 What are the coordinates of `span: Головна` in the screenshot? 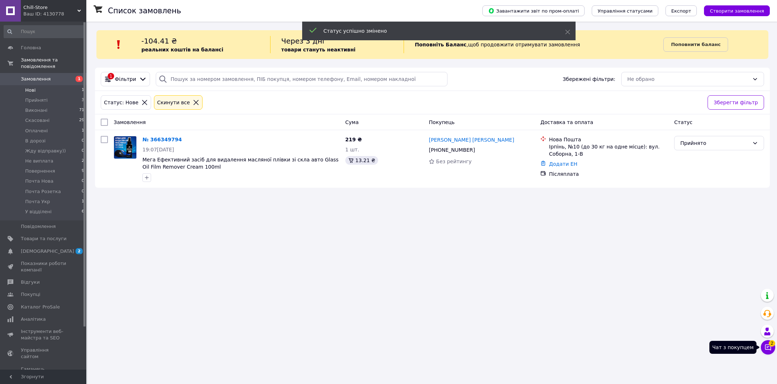 It's located at (31, 48).